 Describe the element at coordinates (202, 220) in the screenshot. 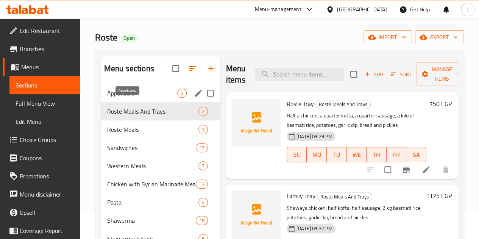

I see `span: 18` at that location.